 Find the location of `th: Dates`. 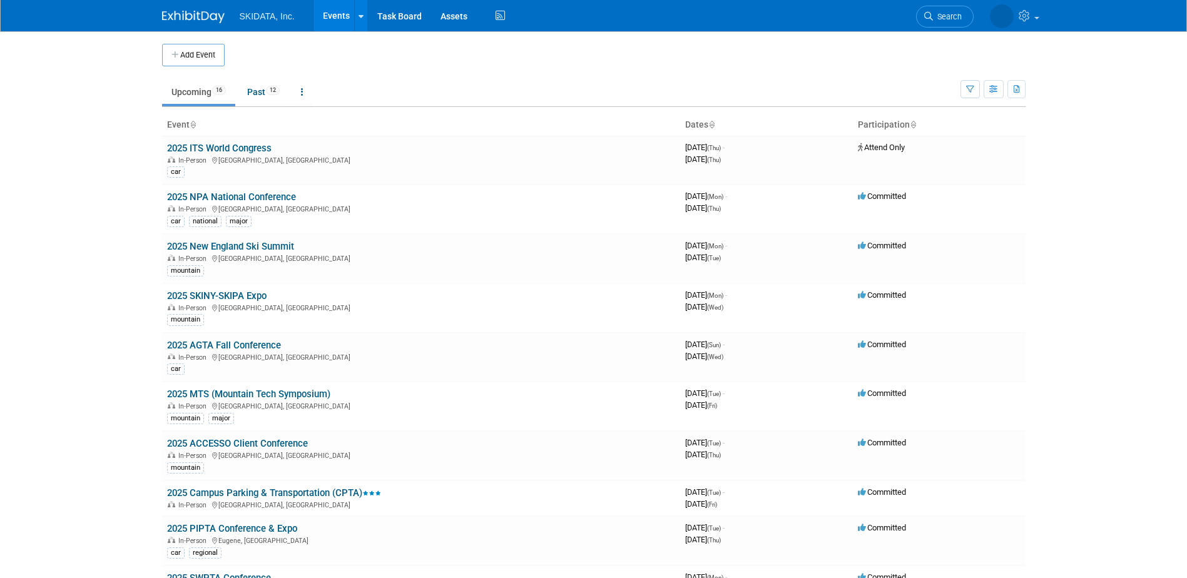

th: Dates is located at coordinates (767, 125).